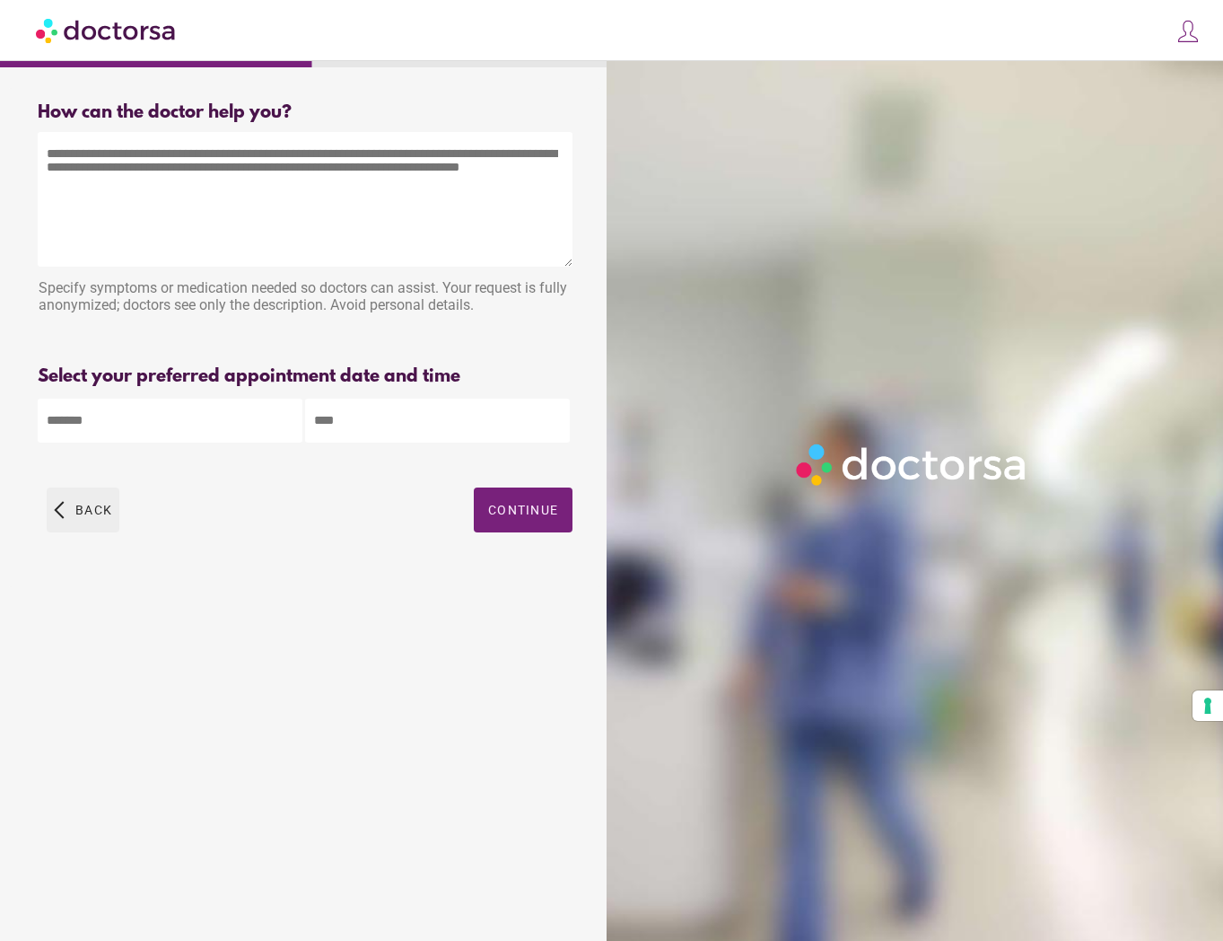 This screenshot has height=941, width=1223. What do you see at coordinates (107, 30) in the screenshot?
I see `img: Doctorsa.com` at bounding box center [107, 30].